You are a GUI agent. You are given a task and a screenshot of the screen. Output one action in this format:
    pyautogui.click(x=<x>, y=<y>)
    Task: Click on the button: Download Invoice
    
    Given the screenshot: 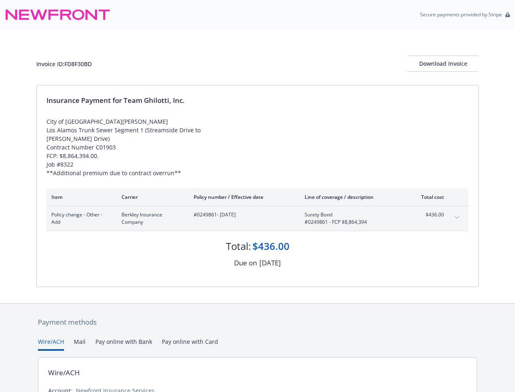 What is the action you would take?
    pyautogui.click(x=443, y=64)
    